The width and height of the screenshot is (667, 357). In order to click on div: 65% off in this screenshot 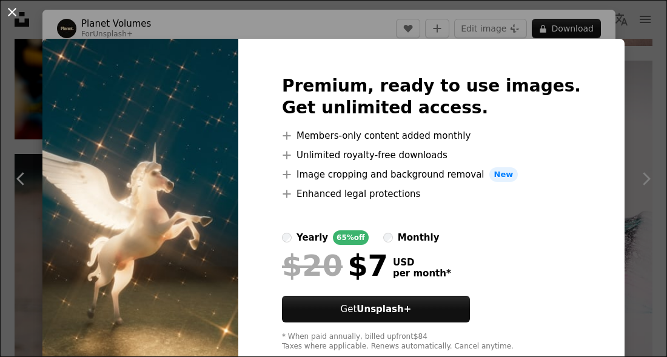, I will do `click(351, 238)`.